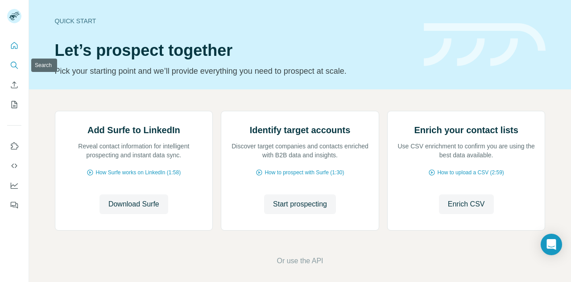 The width and height of the screenshot is (571, 282). Describe the element at coordinates (300, 150) in the screenshot. I see `p: Discover target companies and contacts enriched with B2B data and insights.` at that location.